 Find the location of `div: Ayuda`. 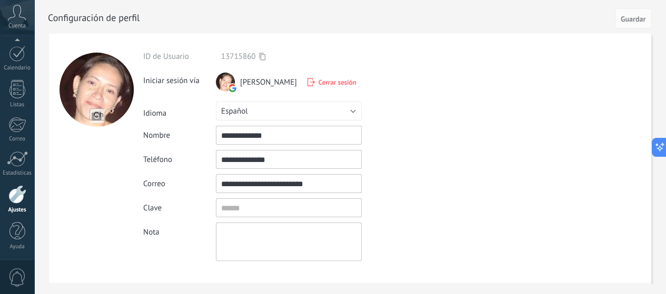

div: Ayuda is located at coordinates (17, 247).